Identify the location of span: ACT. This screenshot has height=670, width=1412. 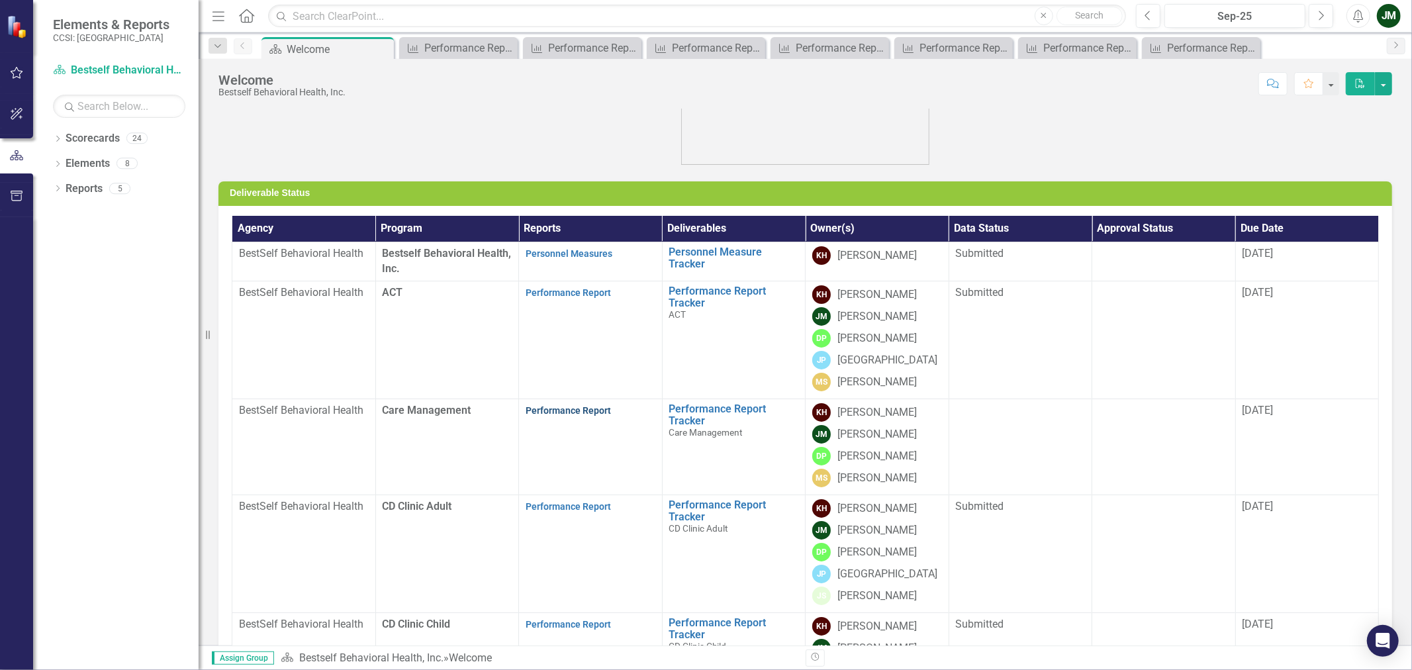
(393, 292).